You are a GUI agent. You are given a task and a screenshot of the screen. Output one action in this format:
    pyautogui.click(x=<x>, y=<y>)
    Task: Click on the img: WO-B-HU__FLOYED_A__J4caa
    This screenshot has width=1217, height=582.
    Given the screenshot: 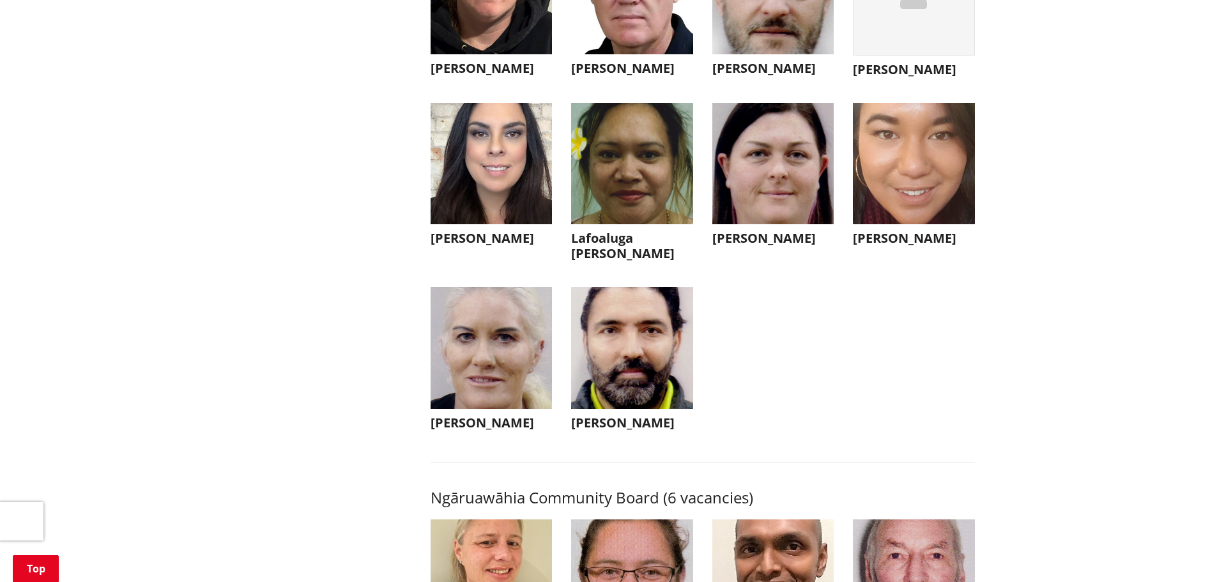 What is the action you would take?
    pyautogui.click(x=491, y=164)
    